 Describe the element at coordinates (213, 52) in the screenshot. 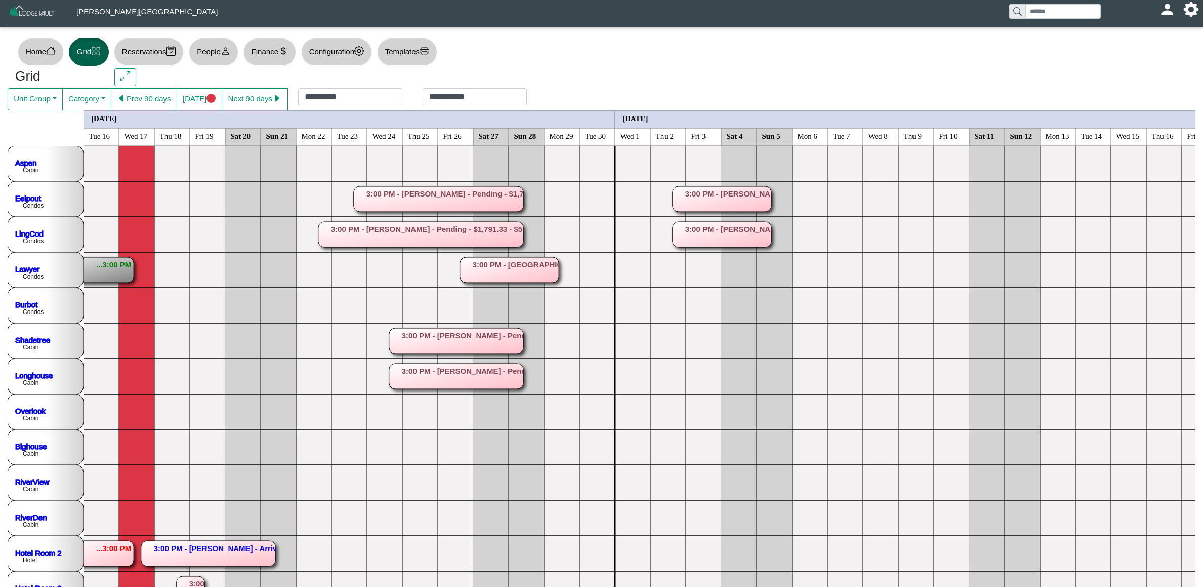

I see `button: Peopleperson` at that location.